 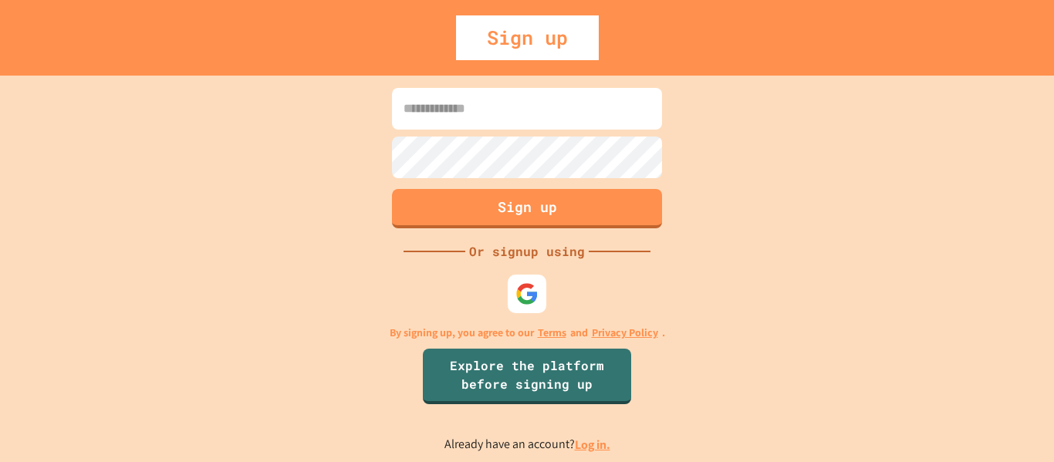 I want to click on img: google-icon.svg, so click(x=527, y=294).